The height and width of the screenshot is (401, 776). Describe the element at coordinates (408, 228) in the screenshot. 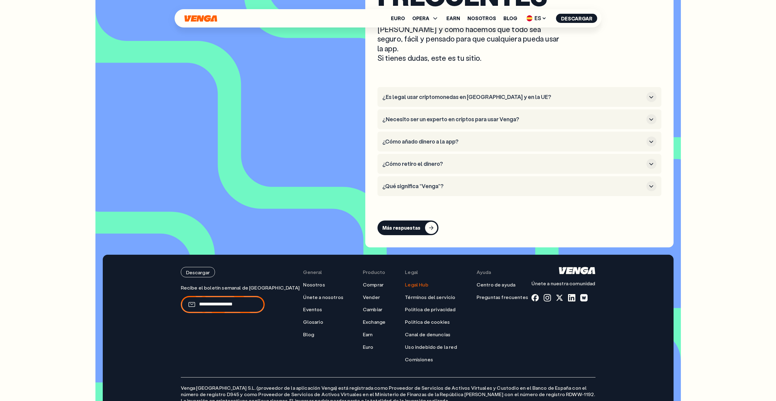

I see `a: Más respuestas` at that location.